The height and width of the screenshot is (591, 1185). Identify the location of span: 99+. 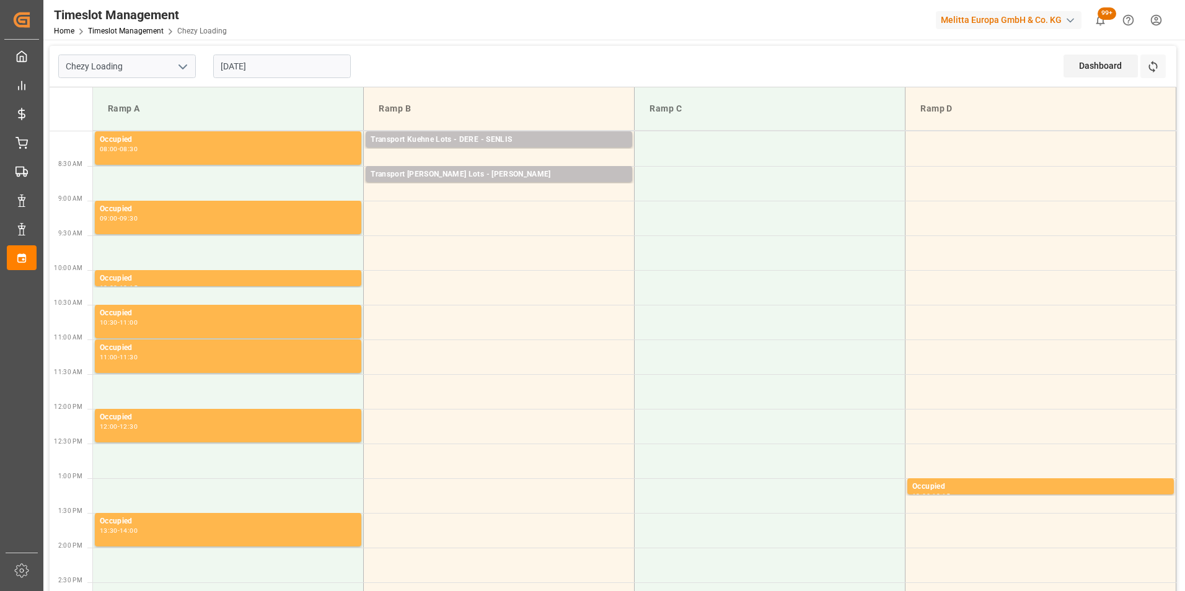
(1107, 14).